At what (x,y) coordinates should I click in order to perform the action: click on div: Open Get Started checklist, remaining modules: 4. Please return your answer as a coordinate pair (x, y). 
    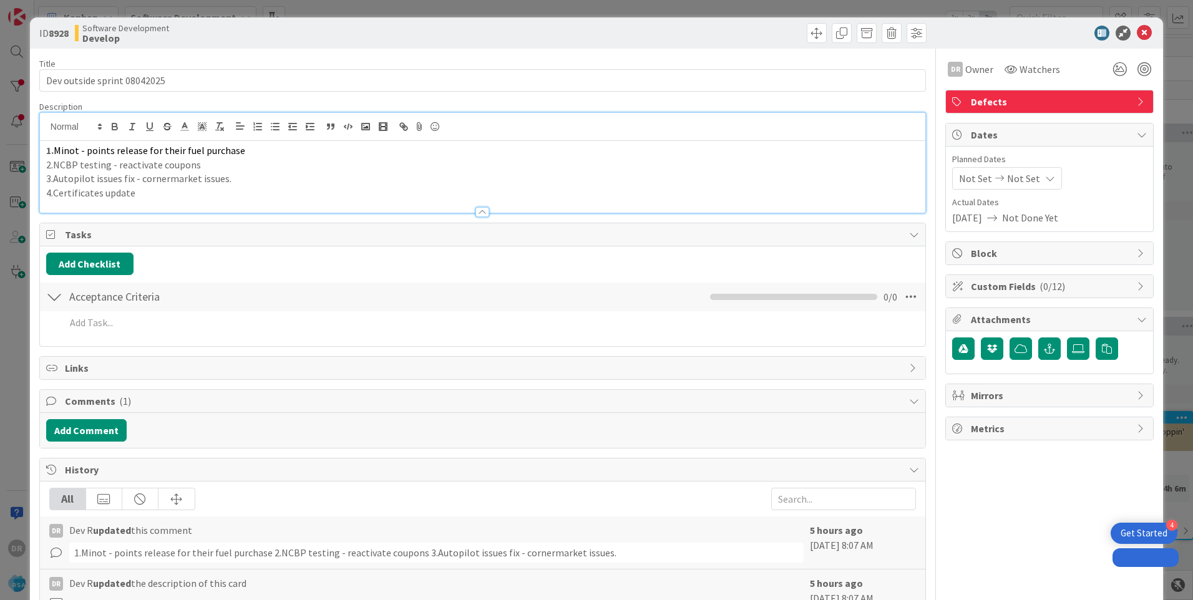
    Looking at the image, I should click on (1144, 534).